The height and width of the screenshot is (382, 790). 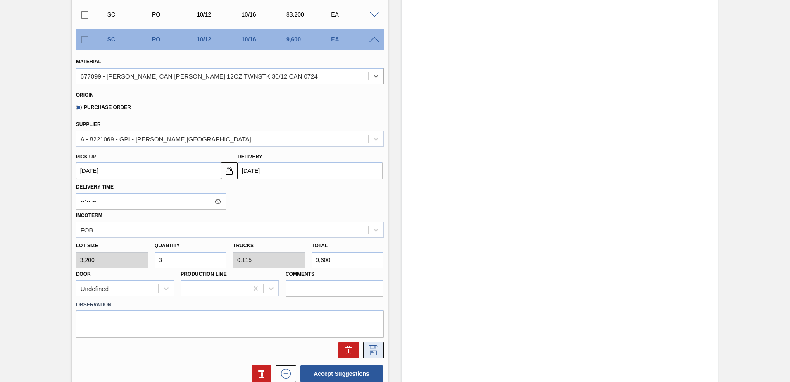 I want to click on label: Observation, so click(x=230, y=304).